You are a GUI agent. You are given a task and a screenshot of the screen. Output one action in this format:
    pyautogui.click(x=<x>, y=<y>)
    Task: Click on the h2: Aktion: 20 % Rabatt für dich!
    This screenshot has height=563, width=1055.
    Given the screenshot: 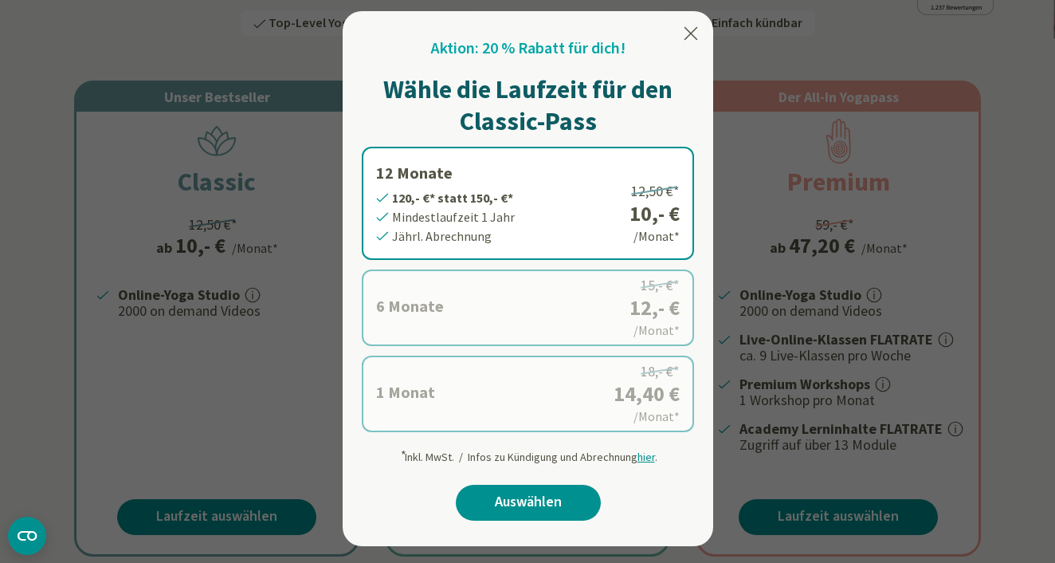 What is the action you would take?
    pyautogui.click(x=528, y=49)
    